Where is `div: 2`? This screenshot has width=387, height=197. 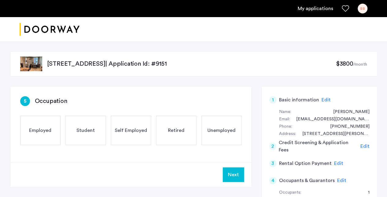
div: 2 is located at coordinates (273, 146).